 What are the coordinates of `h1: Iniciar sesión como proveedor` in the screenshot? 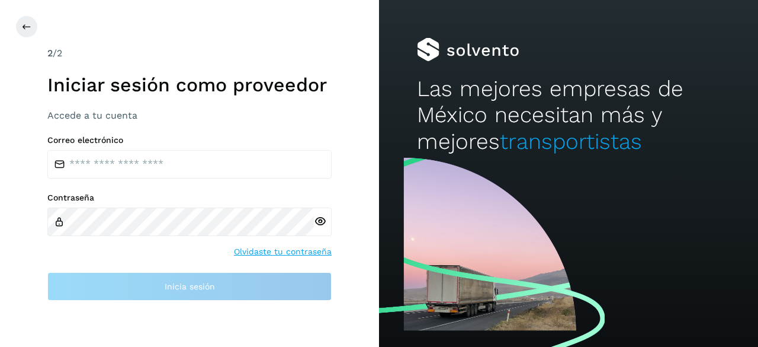 It's located at (190, 85).